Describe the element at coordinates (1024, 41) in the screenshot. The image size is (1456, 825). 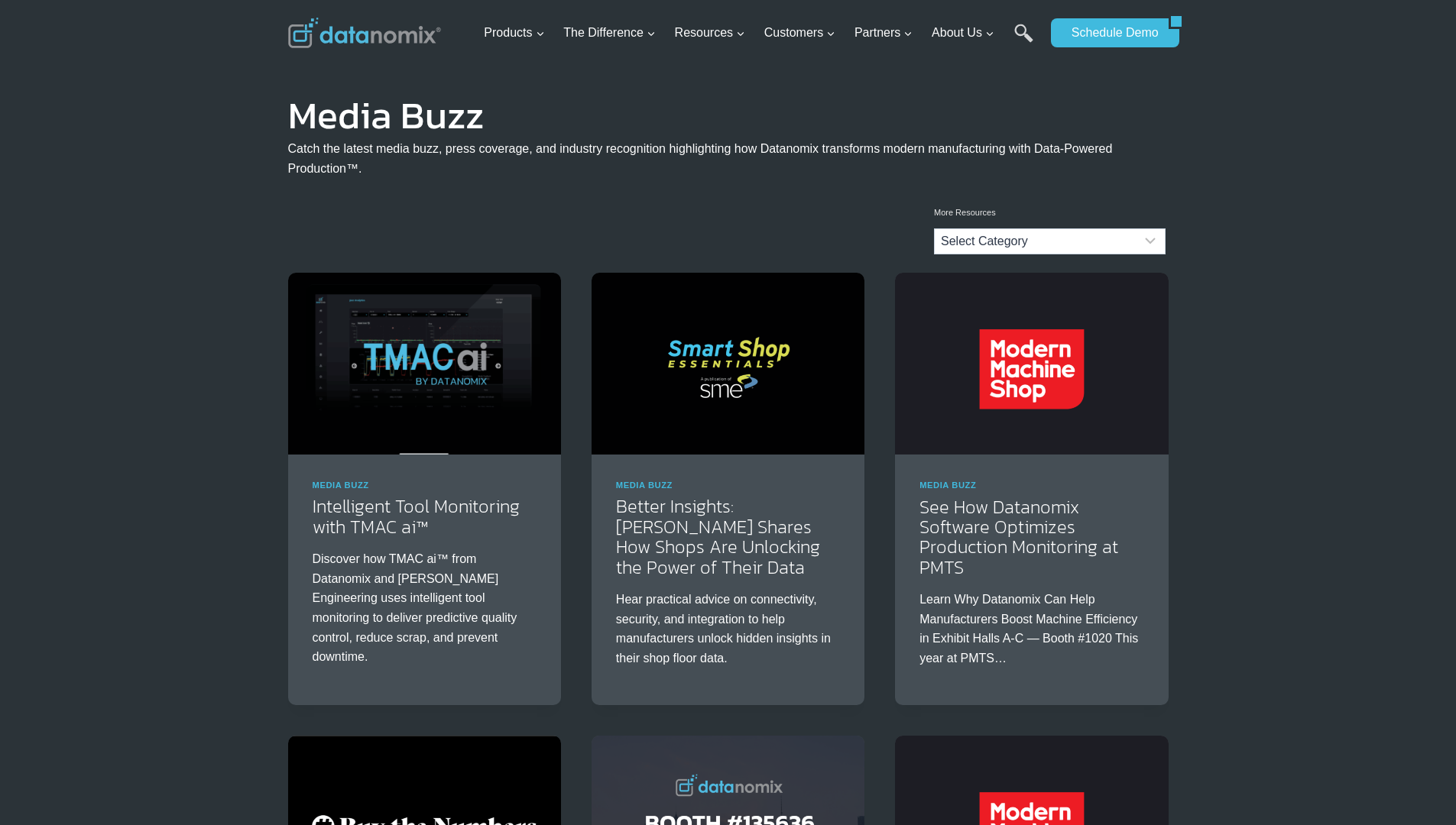
I see `a: Search` at that location.